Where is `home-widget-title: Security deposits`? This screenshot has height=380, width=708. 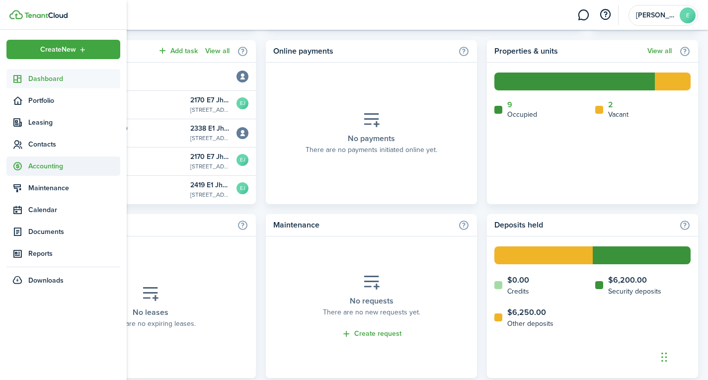
home-widget-title: Security deposits is located at coordinates (634, 291).